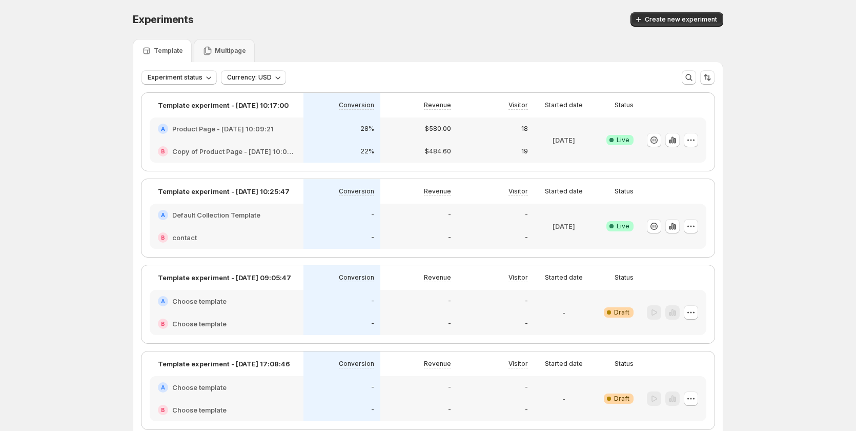  Describe the element at coordinates (367, 151) in the screenshot. I see `p: 22%` at that location.